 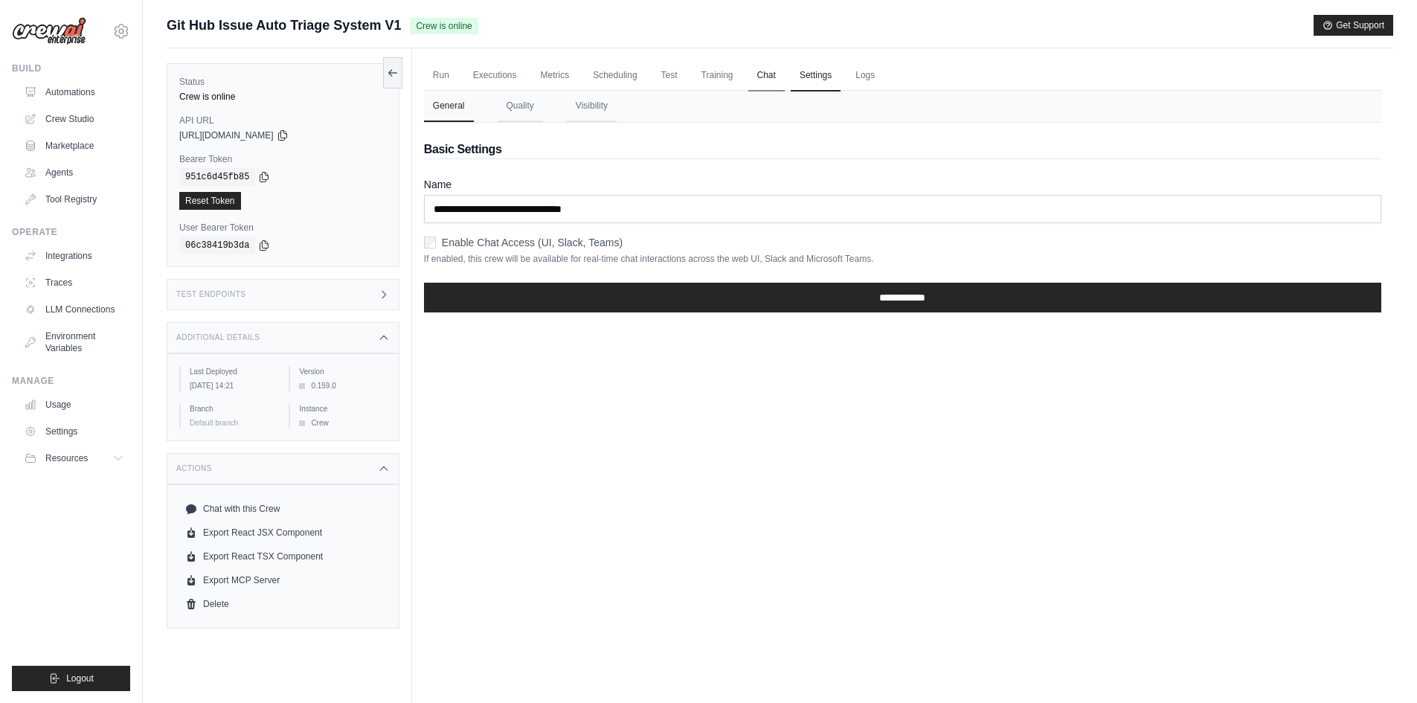 I want to click on a: Usage, so click(x=74, y=405).